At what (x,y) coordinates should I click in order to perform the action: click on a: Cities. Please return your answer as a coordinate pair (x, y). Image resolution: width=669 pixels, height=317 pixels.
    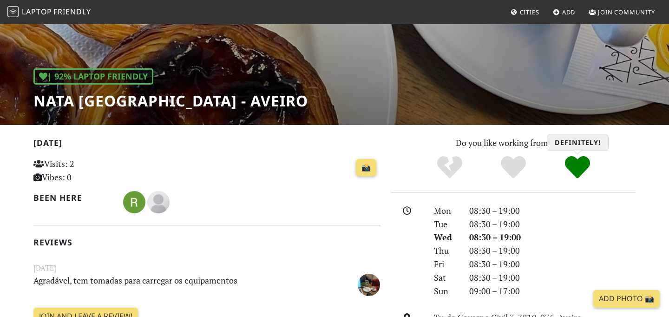
    Looking at the image, I should click on (525, 12).